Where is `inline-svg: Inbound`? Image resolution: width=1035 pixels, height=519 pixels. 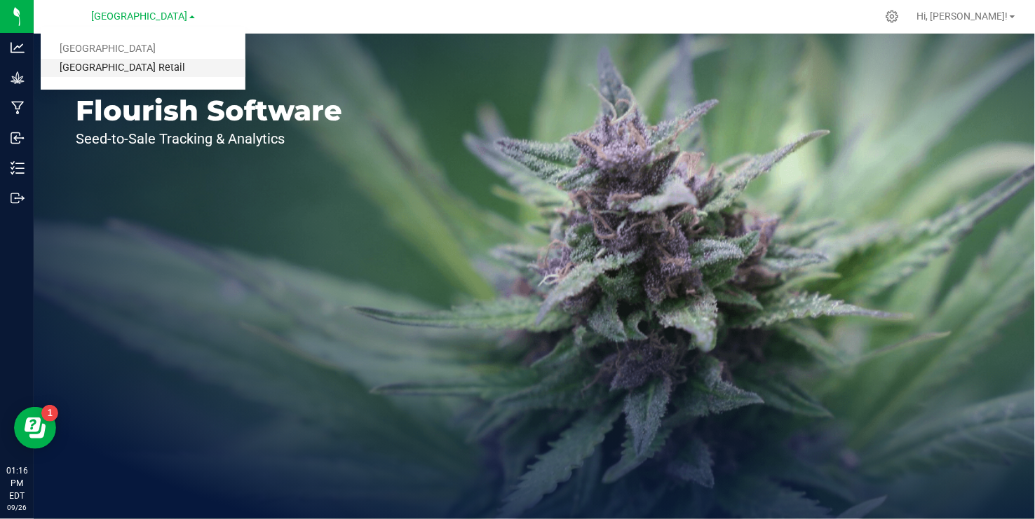 inline-svg: Inbound is located at coordinates (18, 138).